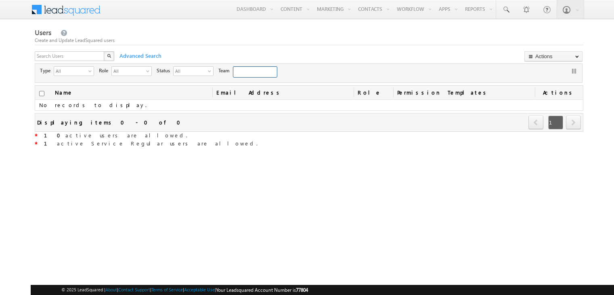 This screenshot has height=295, width=614. What do you see at coordinates (50, 143) in the screenshot?
I see `strong: 1` at bounding box center [50, 143].